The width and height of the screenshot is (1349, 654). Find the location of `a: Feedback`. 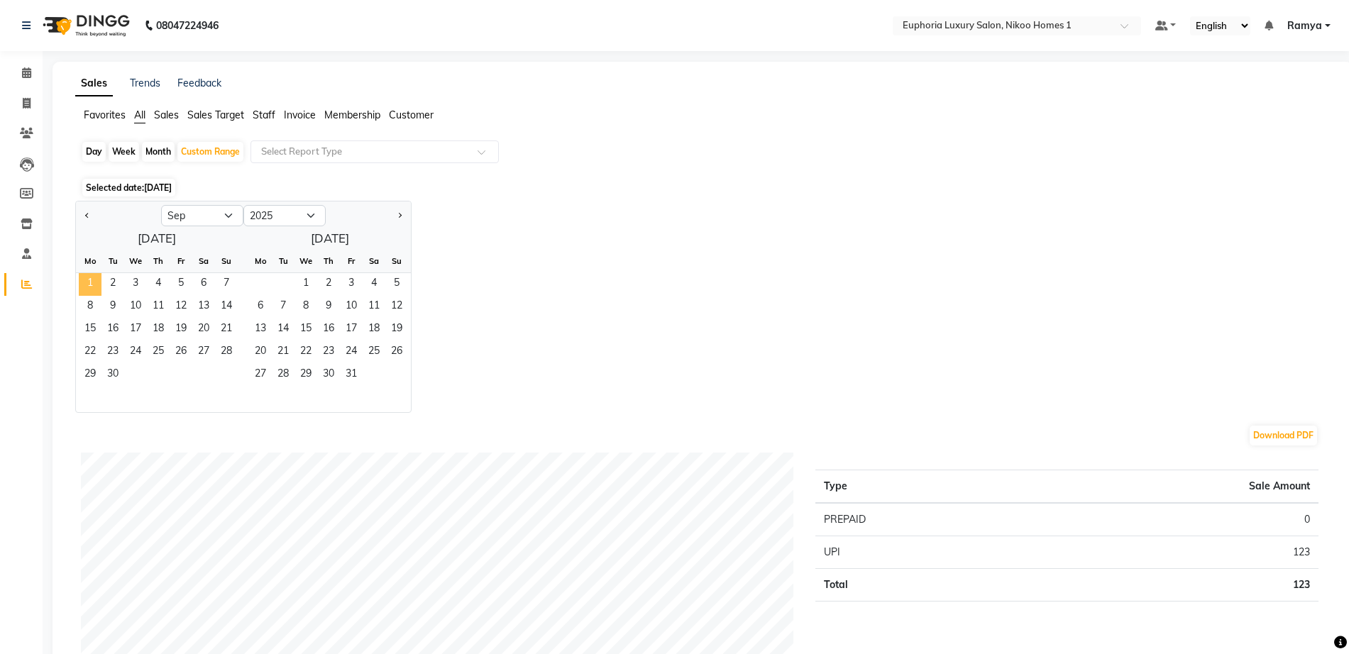

a: Feedback is located at coordinates (199, 83).